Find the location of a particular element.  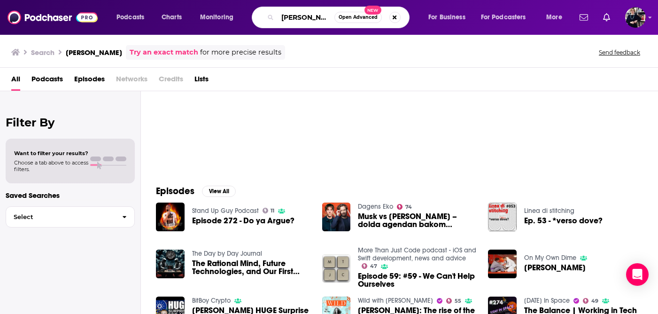

input: Search podcasts, credits, & more... is located at coordinates (306, 17).